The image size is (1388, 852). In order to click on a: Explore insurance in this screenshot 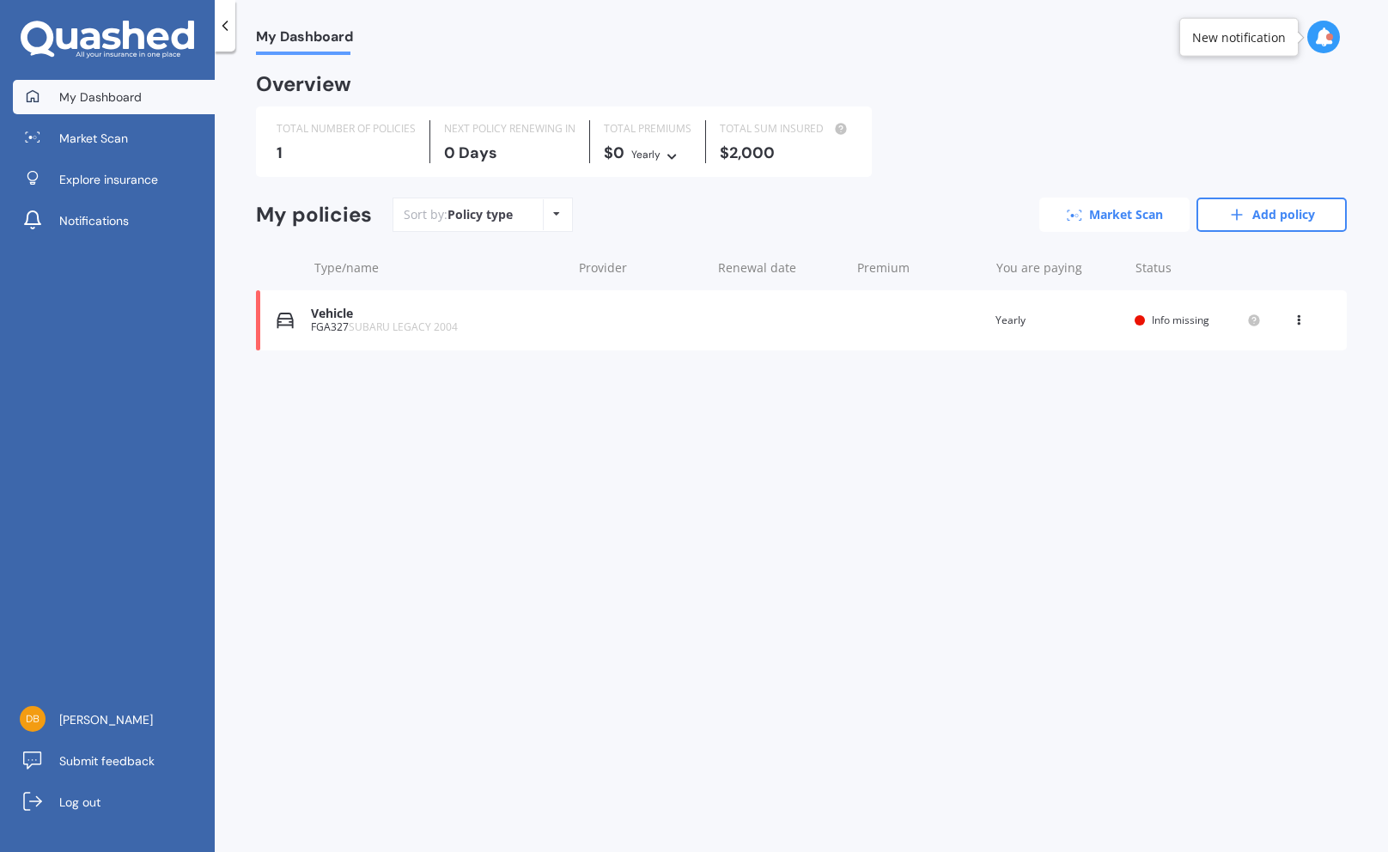, I will do `click(113, 180)`.